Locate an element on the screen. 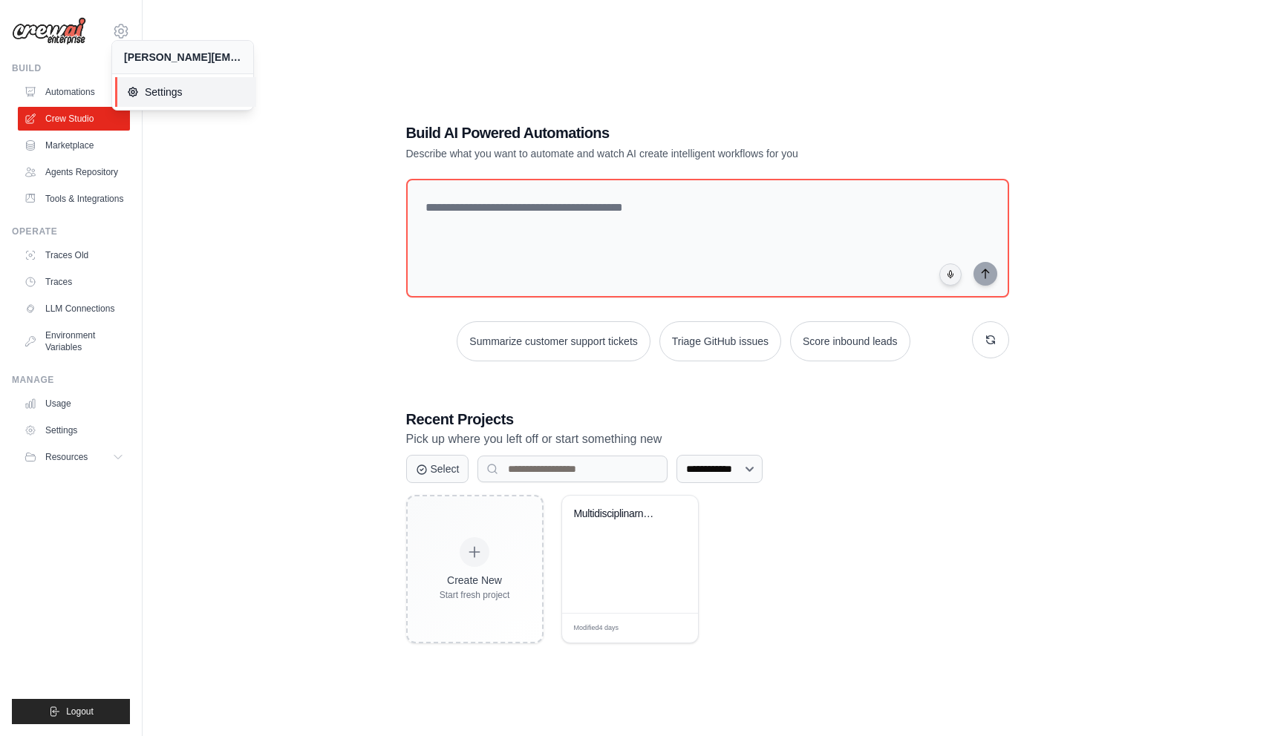 Image resolution: width=1272 pixels, height=736 pixels. a: Traces is located at coordinates (73, 282).